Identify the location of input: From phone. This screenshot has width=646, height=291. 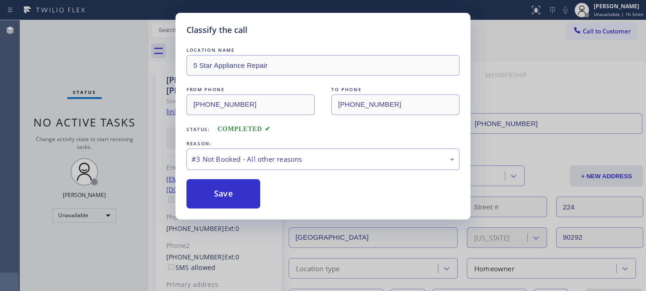
(251, 104).